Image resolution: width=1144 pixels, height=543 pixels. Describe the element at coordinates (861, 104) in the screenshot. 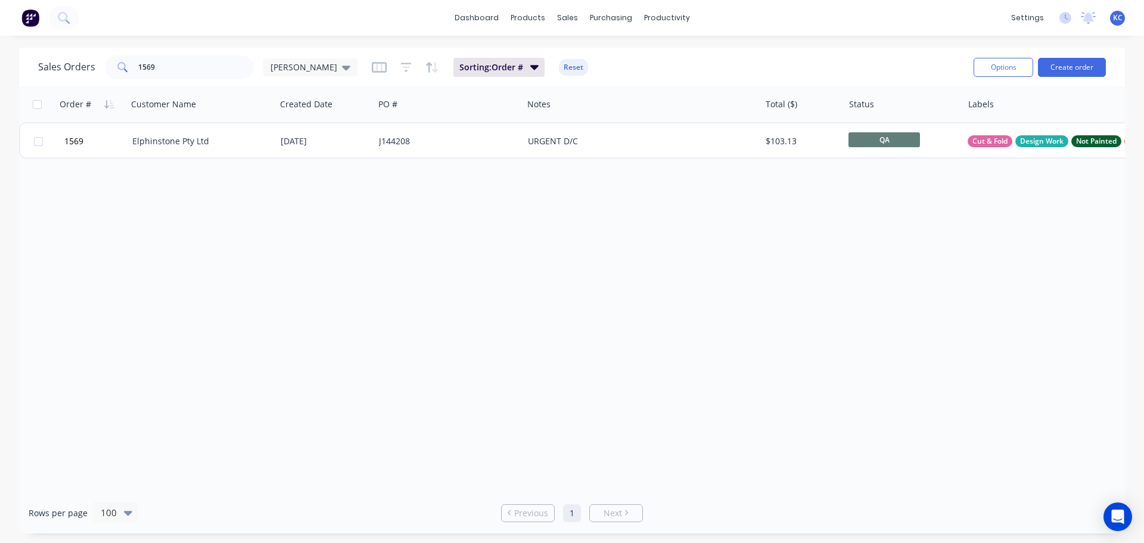

I see `div: Status` at that location.